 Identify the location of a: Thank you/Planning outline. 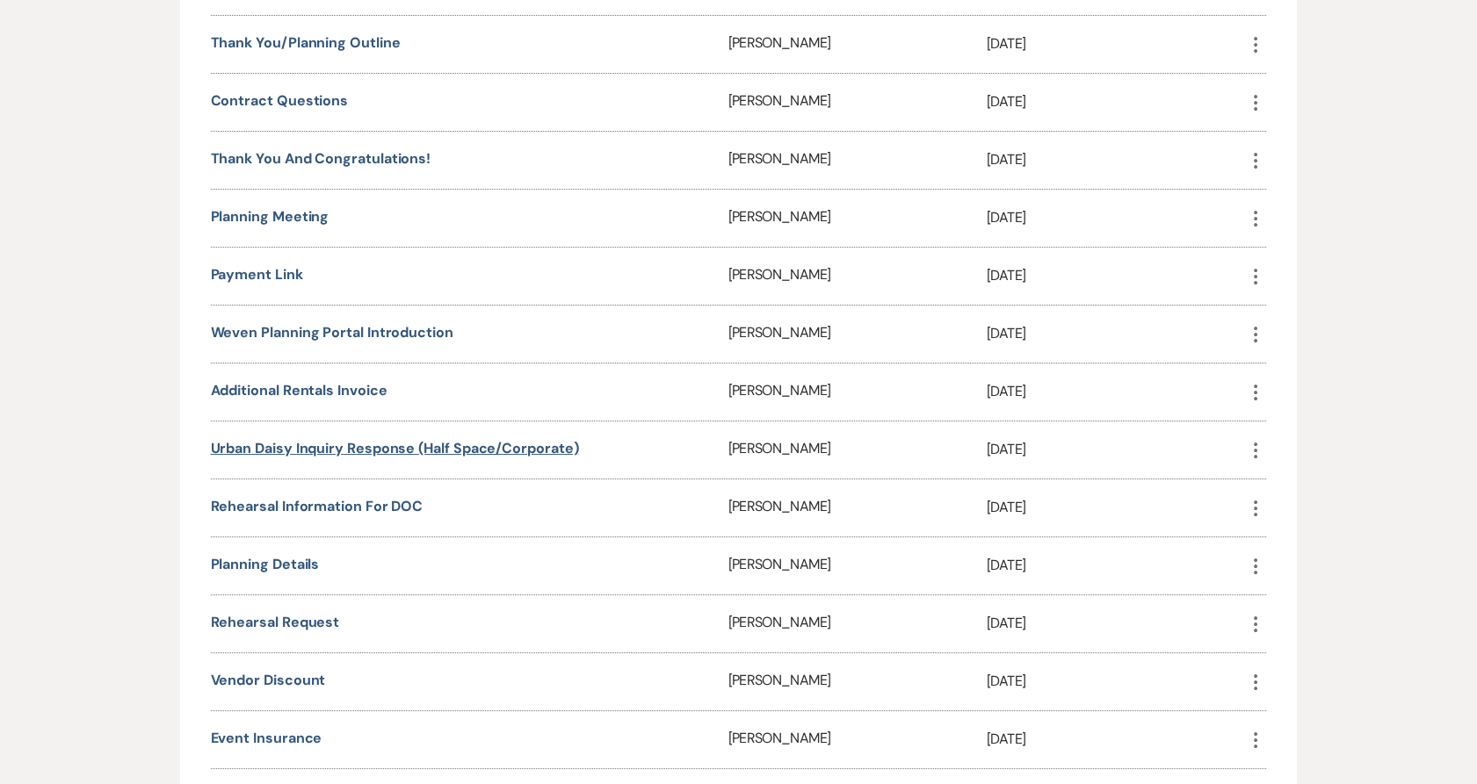
(306, 42).